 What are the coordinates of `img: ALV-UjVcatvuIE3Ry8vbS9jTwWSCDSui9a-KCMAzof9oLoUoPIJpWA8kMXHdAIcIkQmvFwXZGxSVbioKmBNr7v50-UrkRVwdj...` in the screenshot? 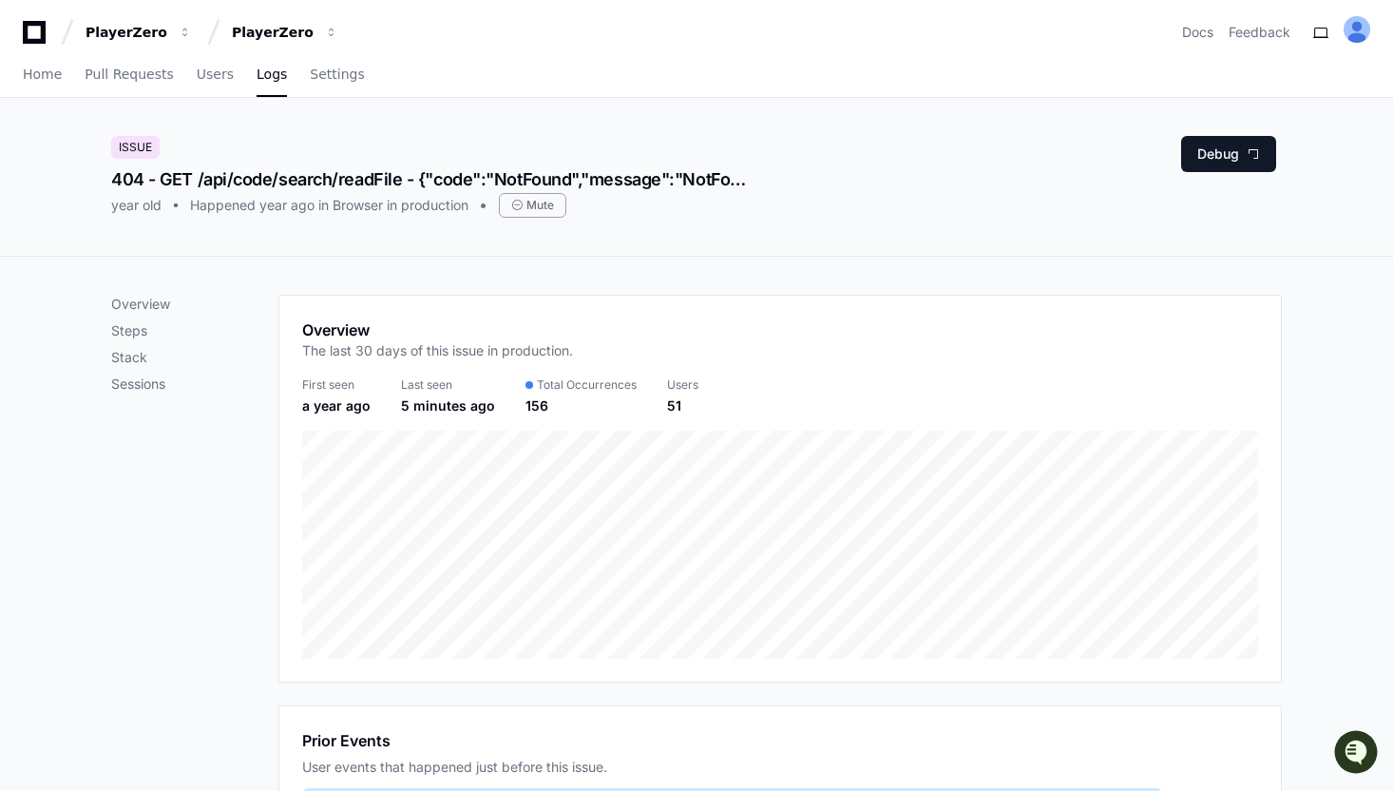 It's located at (1357, 29).